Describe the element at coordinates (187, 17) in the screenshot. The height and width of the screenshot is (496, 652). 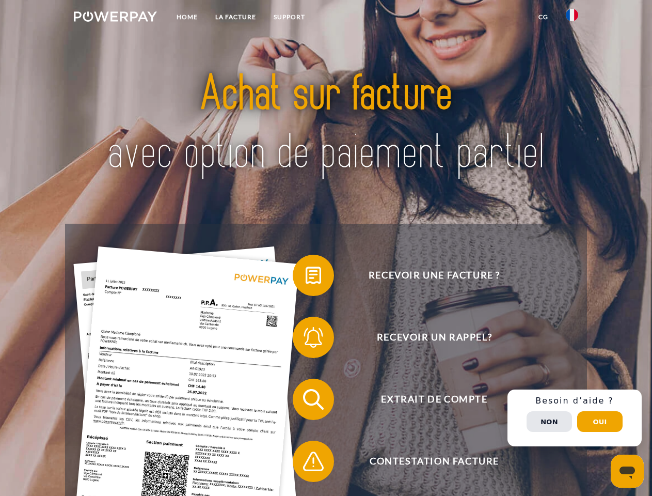
I see `a: Home` at that location.